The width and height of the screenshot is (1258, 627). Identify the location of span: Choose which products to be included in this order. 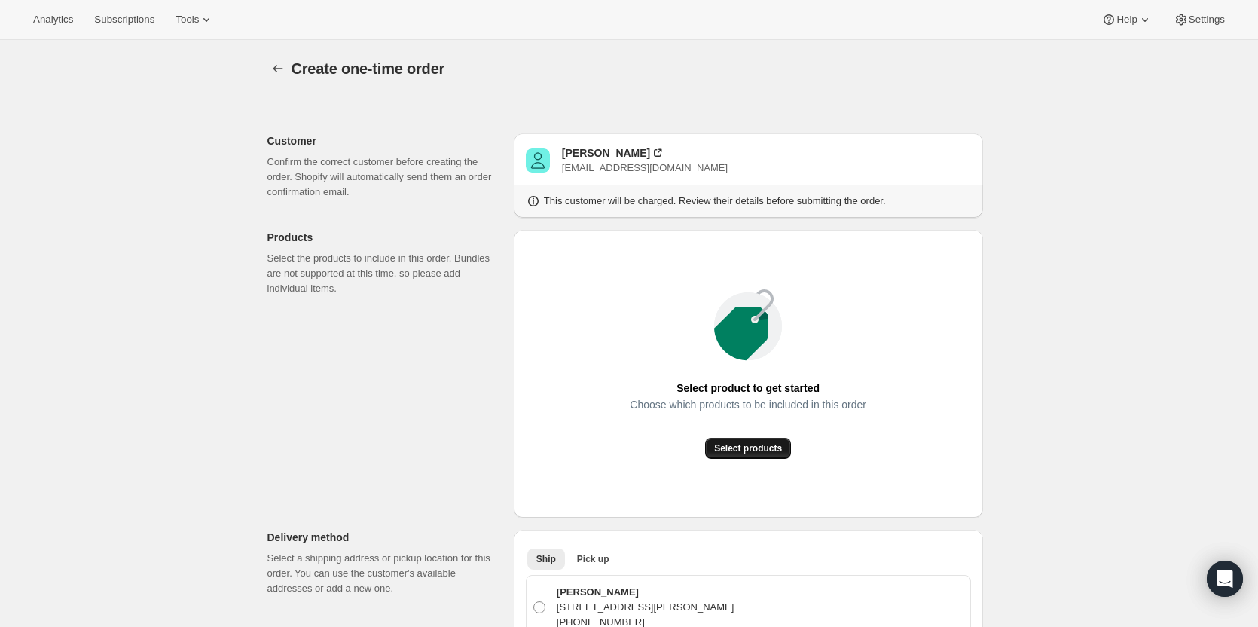
(748, 404).